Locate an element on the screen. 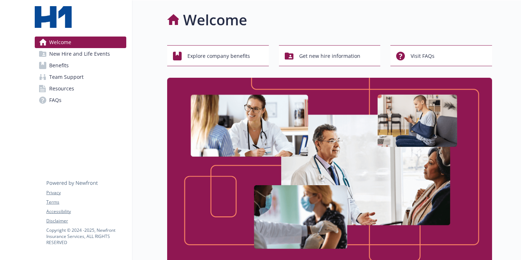  span: Resources is located at coordinates (62, 89).